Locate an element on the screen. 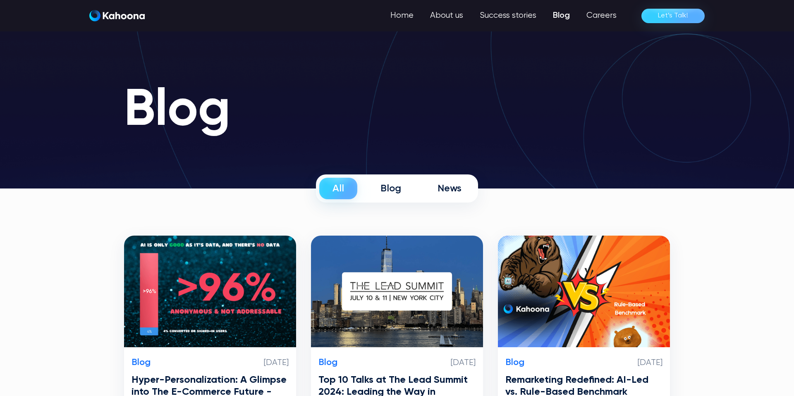 Image resolution: width=794 pixels, height=396 pixels. a: About us is located at coordinates (447, 16).